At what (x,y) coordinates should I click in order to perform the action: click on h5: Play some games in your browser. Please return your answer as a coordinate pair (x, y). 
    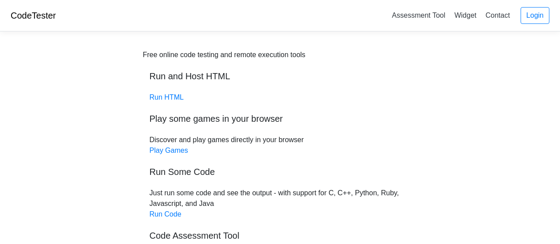
    Looking at the image, I should click on (280, 119).